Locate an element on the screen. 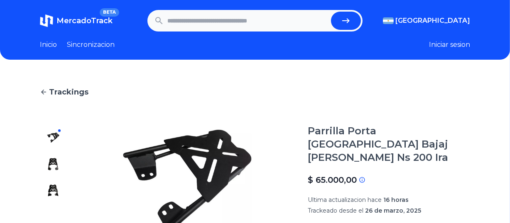  a: Sincronizacion is located at coordinates (91, 45).